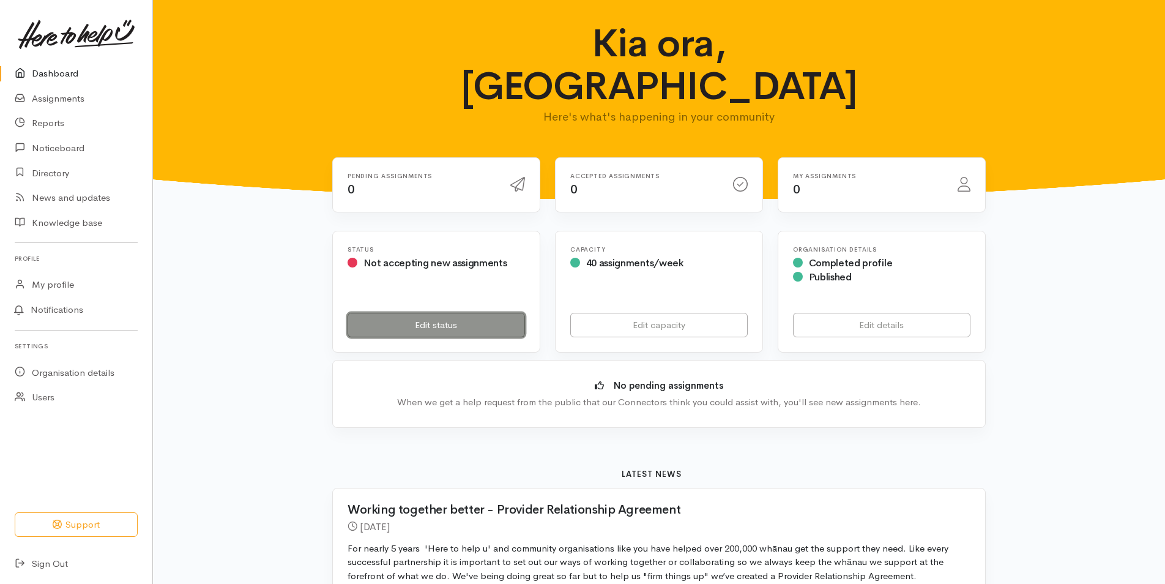 The width and height of the screenshot is (1165, 584). What do you see at coordinates (659, 402) in the screenshot?
I see `div: When we get a help request from the public that our Connectors think you could assist with, you'l...` at bounding box center [659, 402].